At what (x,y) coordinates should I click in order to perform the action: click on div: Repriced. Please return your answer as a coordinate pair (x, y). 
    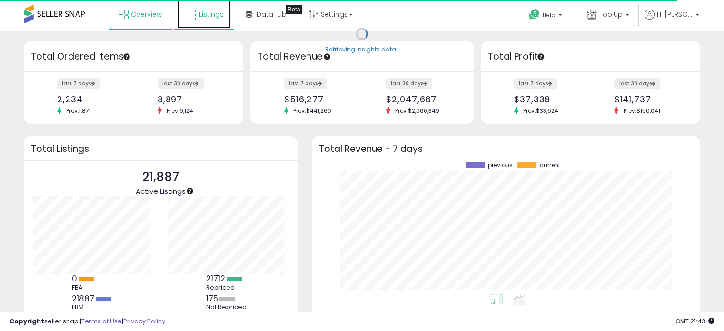
    Looking at the image, I should click on (228, 288).